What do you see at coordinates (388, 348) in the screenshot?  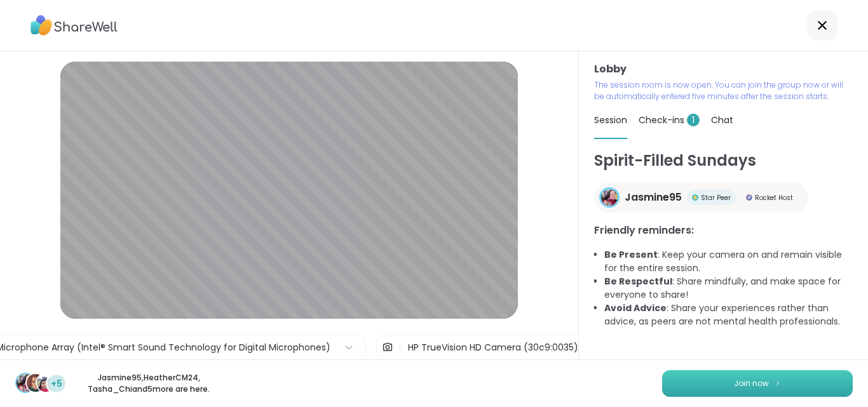 I see `img: Camera` at bounding box center [388, 348].